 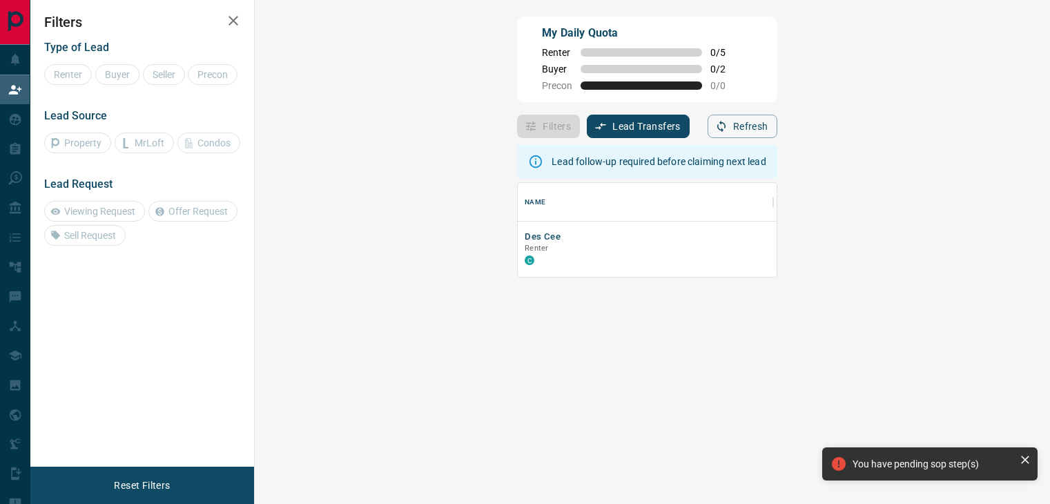 What do you see at coordinates (726, 52) in the screenshot?
I see `span: 0 / 5` at bounding box center [726, 52].